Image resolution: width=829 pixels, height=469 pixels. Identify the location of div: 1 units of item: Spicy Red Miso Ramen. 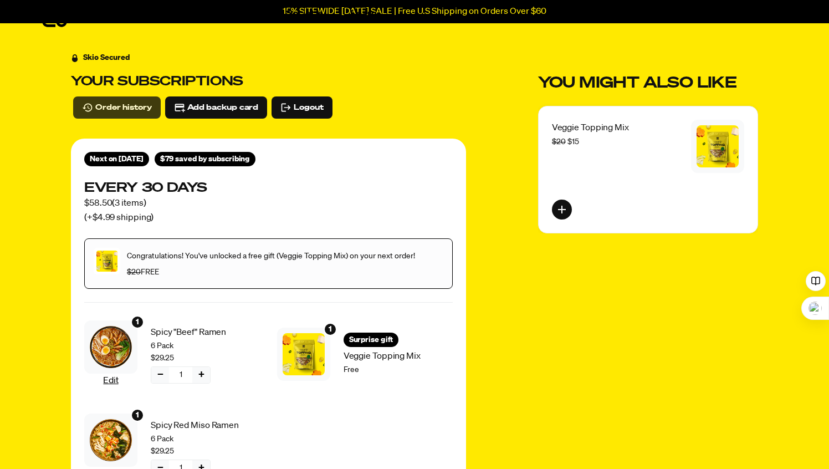
(137, 415).